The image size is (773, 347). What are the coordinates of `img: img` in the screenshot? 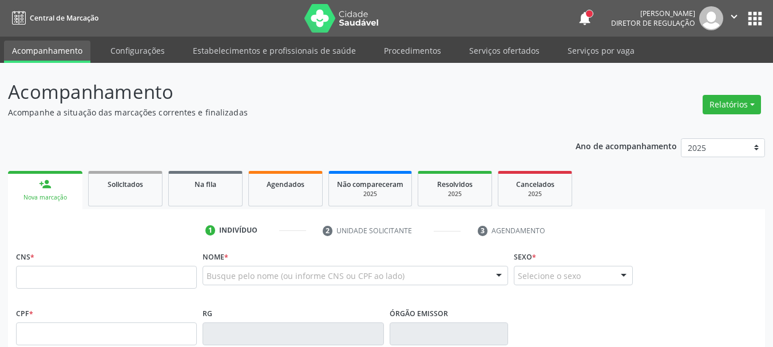 It's located at (711, 18).